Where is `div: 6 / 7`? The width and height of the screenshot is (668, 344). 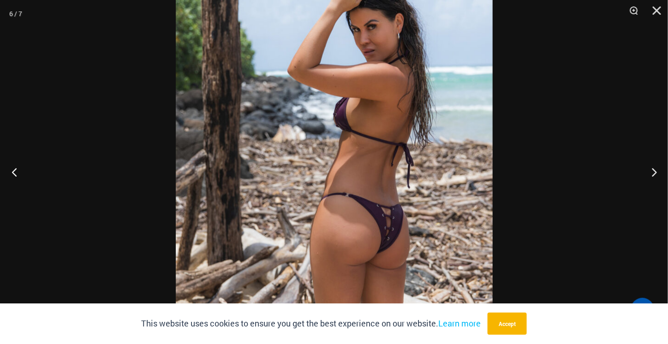 div: 6 / 7 is located at coordinates (16, 14).